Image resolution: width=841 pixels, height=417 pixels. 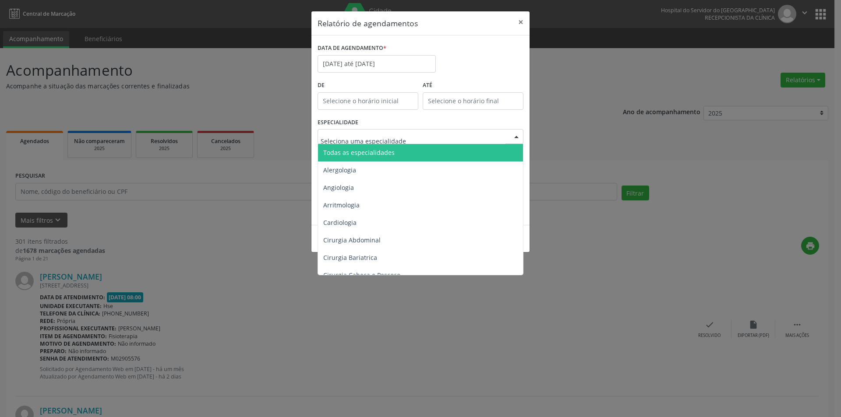 What do you see at coordinates (341, 205) in the screenshot?
I see `span: Arritmologia` at bounding box center [341, 205].